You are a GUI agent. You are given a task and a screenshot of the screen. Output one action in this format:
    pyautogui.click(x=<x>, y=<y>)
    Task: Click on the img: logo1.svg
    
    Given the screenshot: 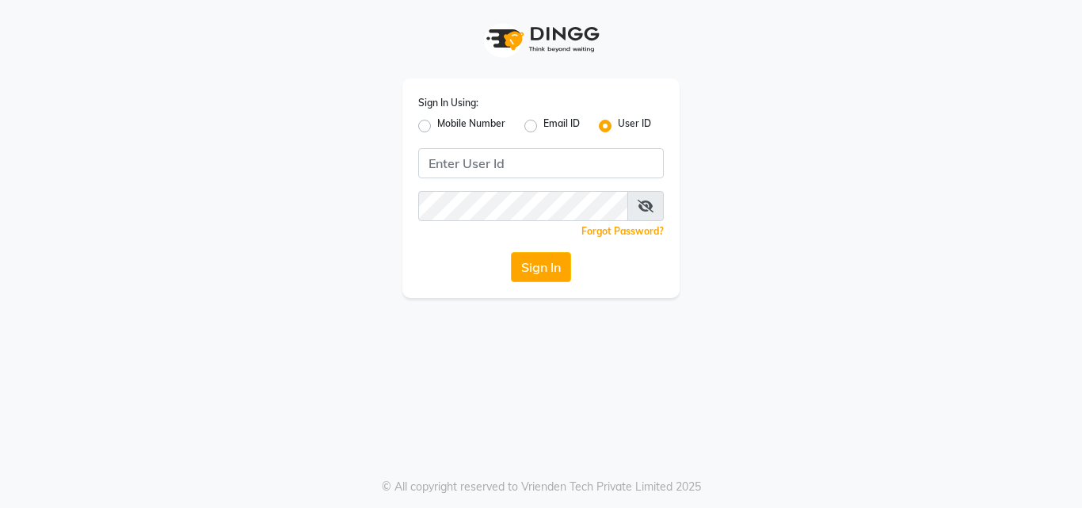 What is the action you would take?
    pyautogui.click(x=541, y=39)
    